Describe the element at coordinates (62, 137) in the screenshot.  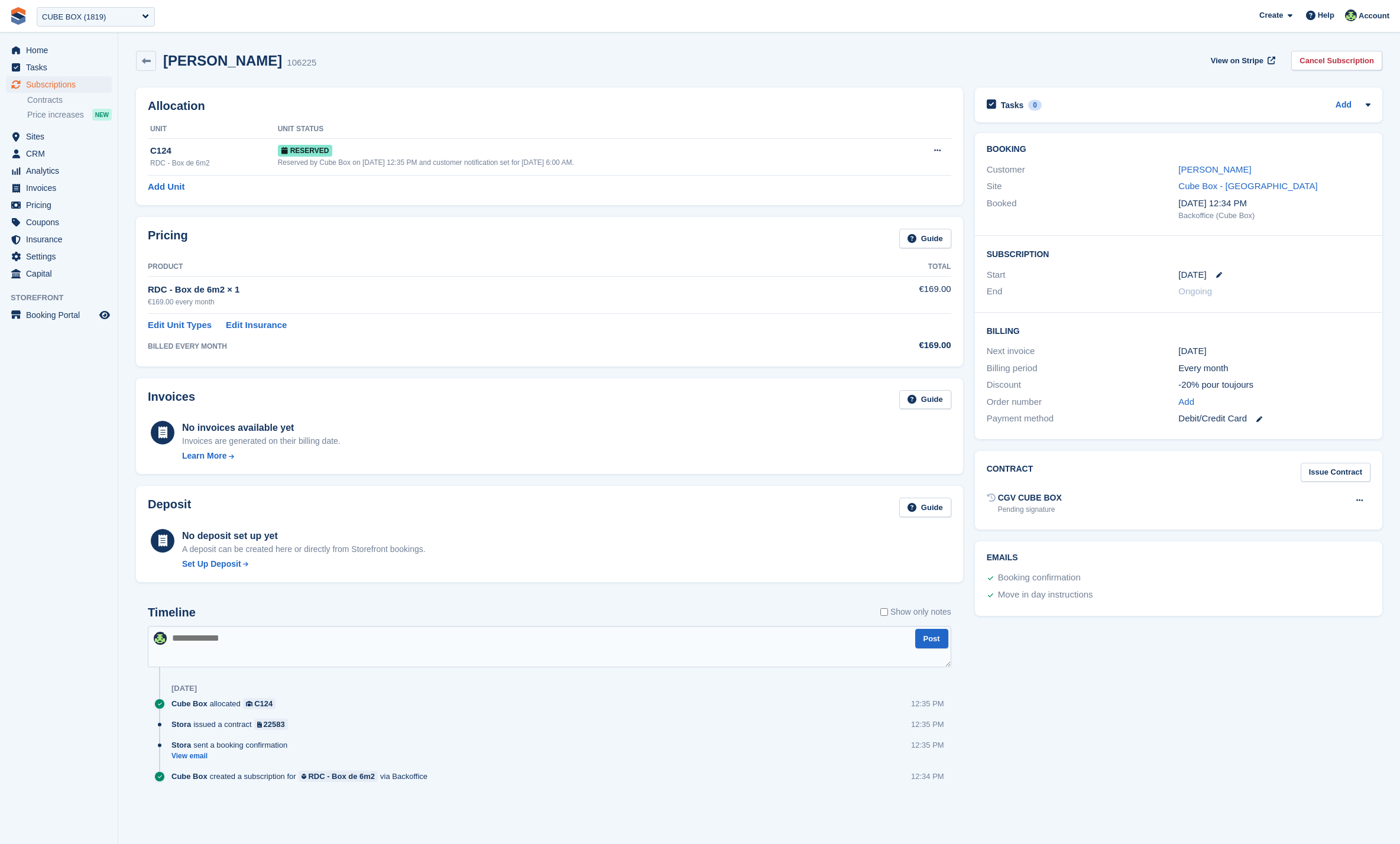
I see `span: Sites` at that location.